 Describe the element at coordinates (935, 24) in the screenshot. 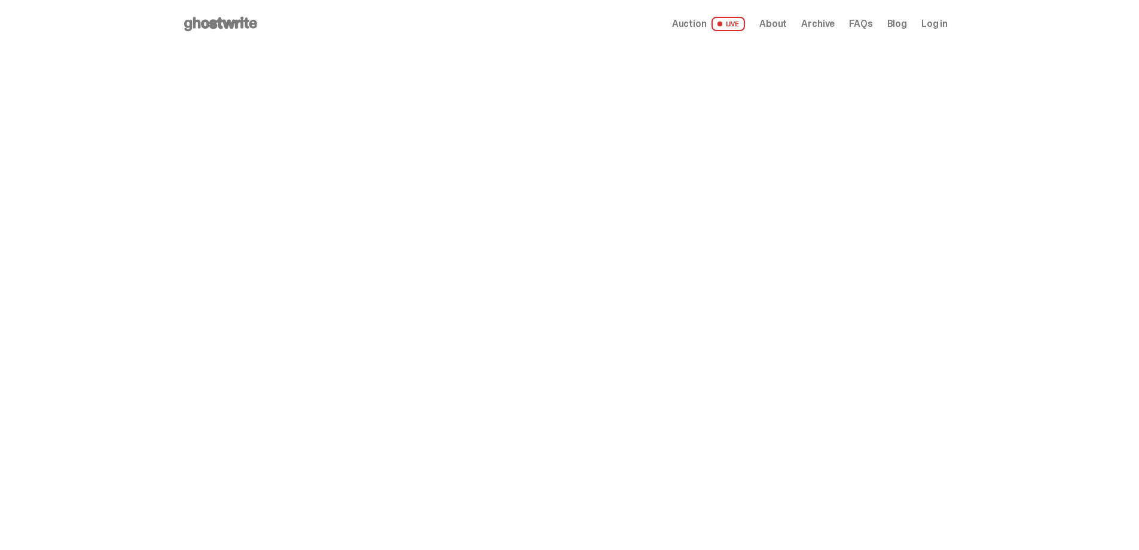

I see `a: Log in` at that location.